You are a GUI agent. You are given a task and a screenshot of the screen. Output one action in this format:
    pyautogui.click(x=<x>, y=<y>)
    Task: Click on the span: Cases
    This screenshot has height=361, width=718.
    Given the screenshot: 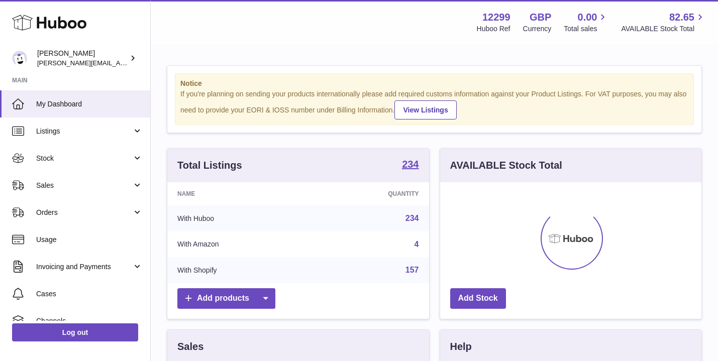 What is the action you would take?
    pyautogui.click(x=89, y=294)
    